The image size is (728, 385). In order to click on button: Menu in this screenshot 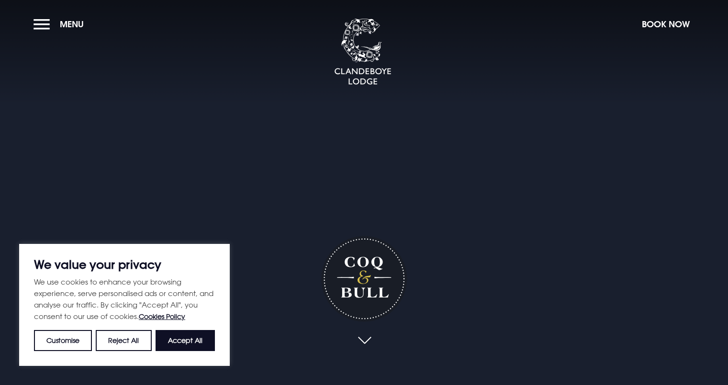, I will do `click(61, 24)`.